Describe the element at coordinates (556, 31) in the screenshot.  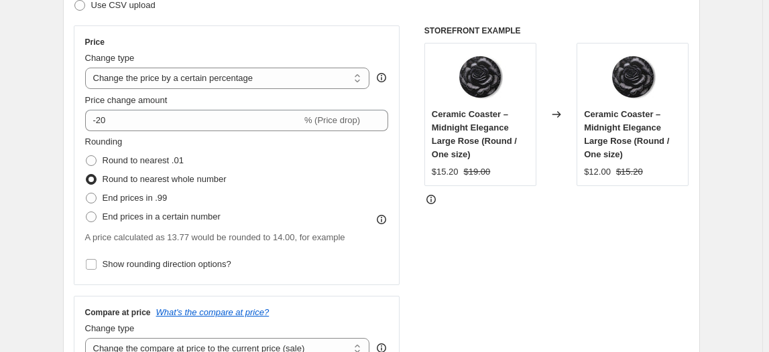
I see `h6: STOREFRONT EXAMPLE` at that location.